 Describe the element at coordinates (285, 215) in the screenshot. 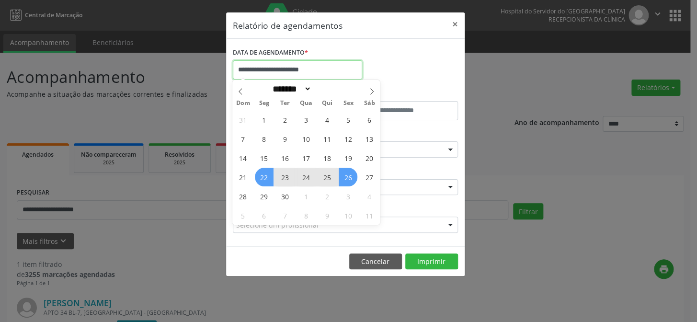

I see `span: Outubro 7, 2025` at that location.